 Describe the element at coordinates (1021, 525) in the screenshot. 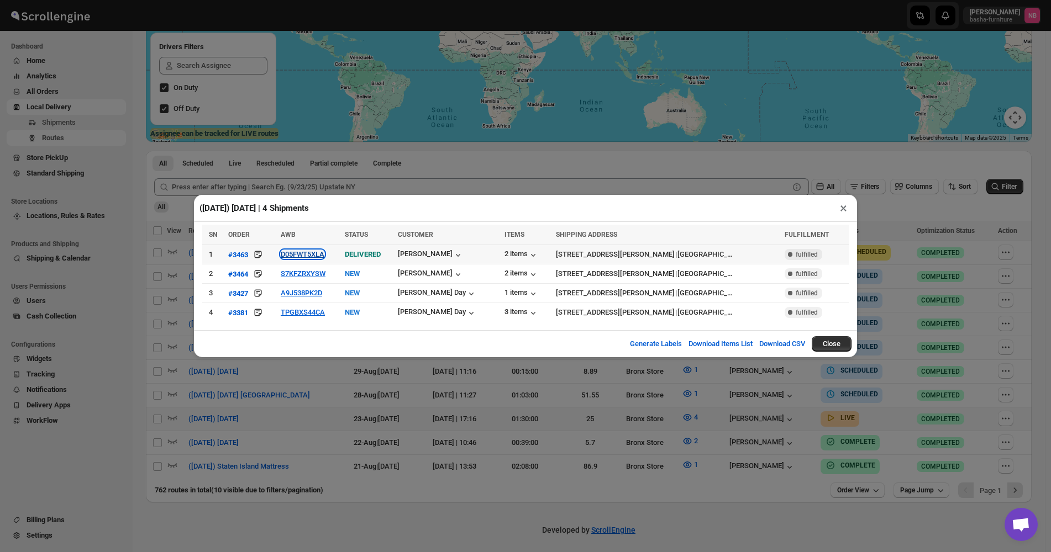

I see `a: Open chat` at that location.